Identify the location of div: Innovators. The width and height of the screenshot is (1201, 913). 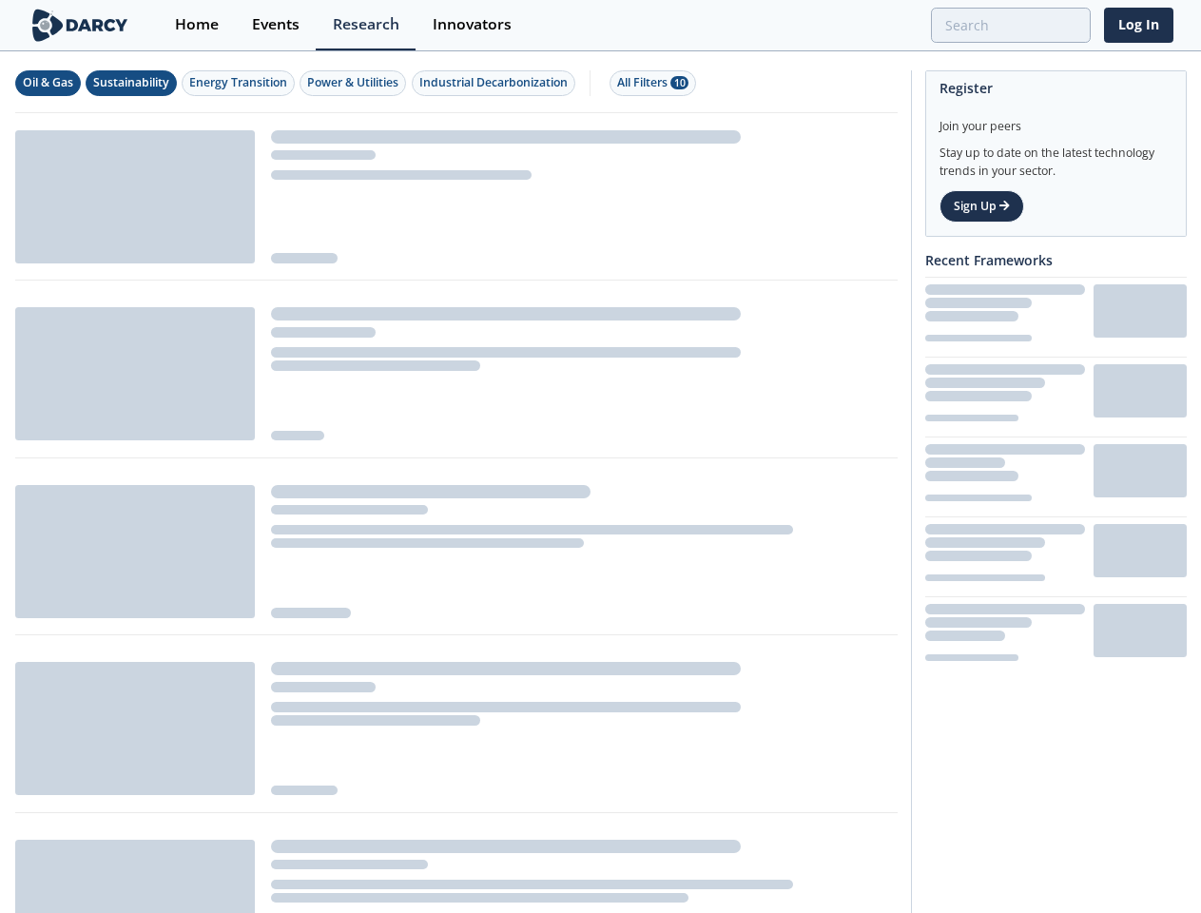
(472, 25).